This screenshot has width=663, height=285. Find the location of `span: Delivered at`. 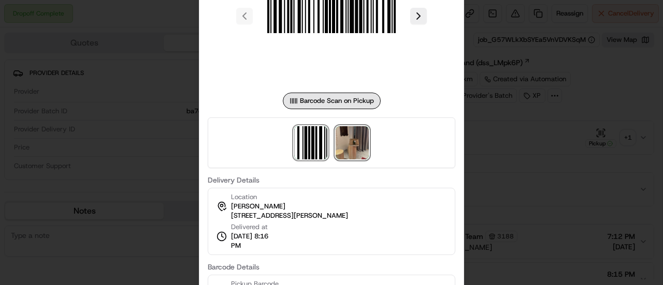

span: Delivered at is located at coordinates (255, 227).